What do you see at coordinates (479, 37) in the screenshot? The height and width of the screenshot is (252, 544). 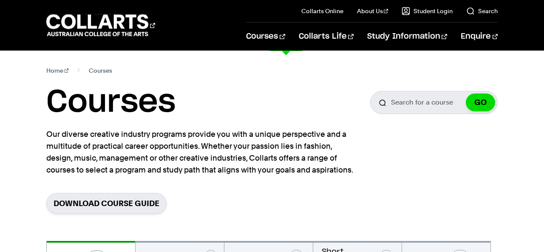 I see `a: Enquire` at bounding box center [479, 37].